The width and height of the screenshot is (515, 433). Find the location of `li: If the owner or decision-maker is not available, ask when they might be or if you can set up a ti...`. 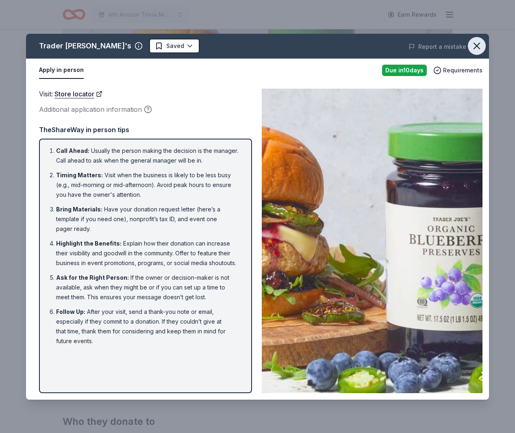

li: If the owner or decision-maker is not available, ask when they might be or if you can set up a ti... is located at coordinates (148, 287).